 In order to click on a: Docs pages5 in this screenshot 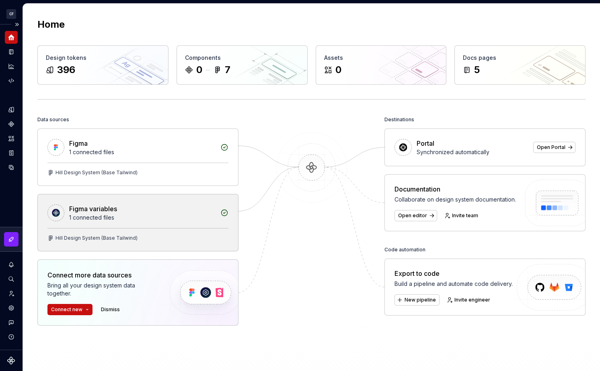, I will do `click(520, 65)`.